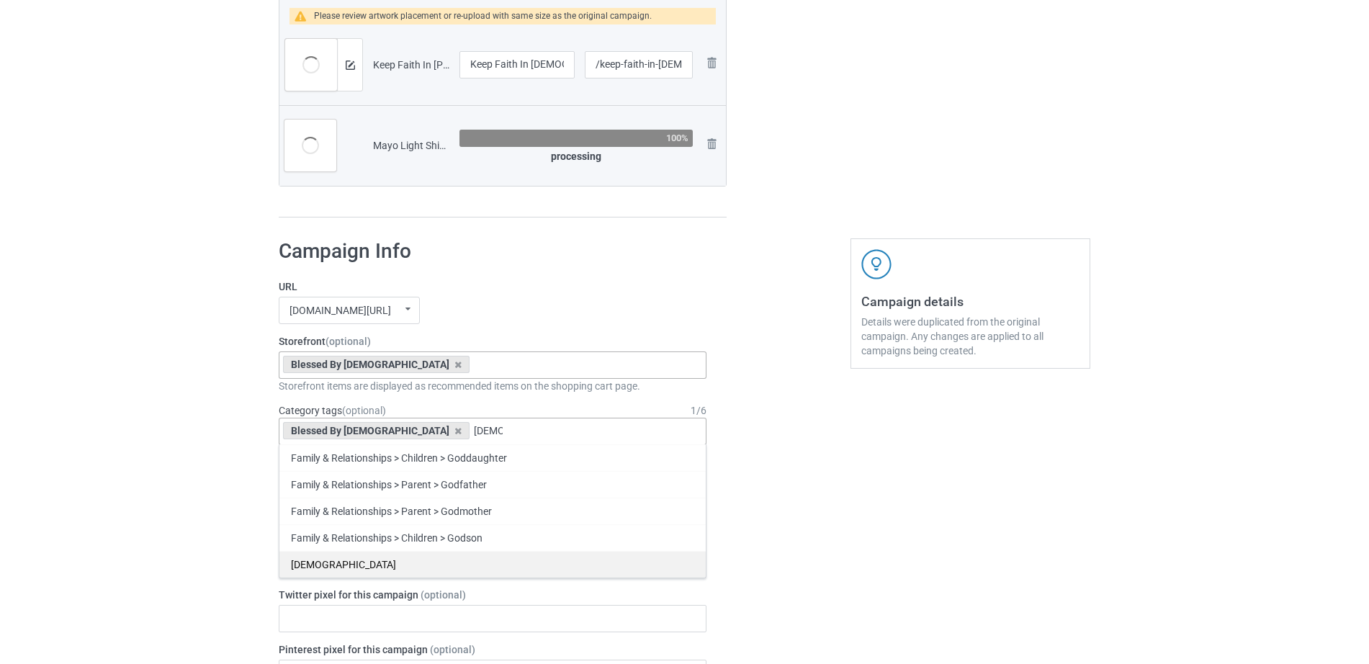 The height and width of the screenshot is (664, 1369). I want to click on label: Category tags, so click(332, 410).